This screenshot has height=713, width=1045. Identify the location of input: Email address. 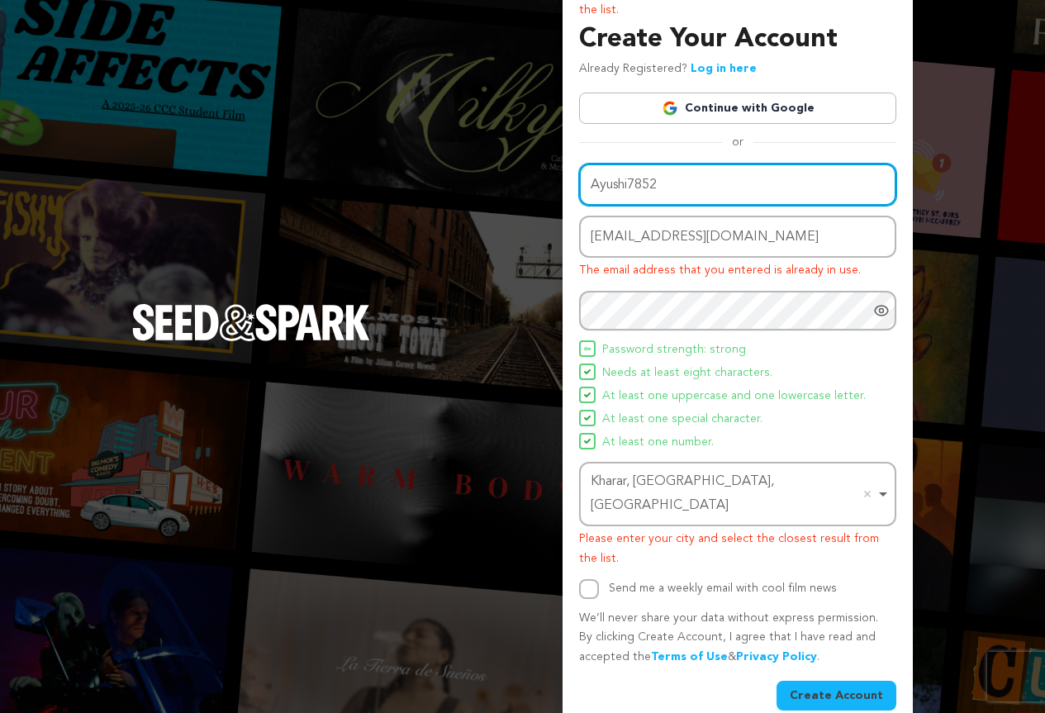
(738, 236).